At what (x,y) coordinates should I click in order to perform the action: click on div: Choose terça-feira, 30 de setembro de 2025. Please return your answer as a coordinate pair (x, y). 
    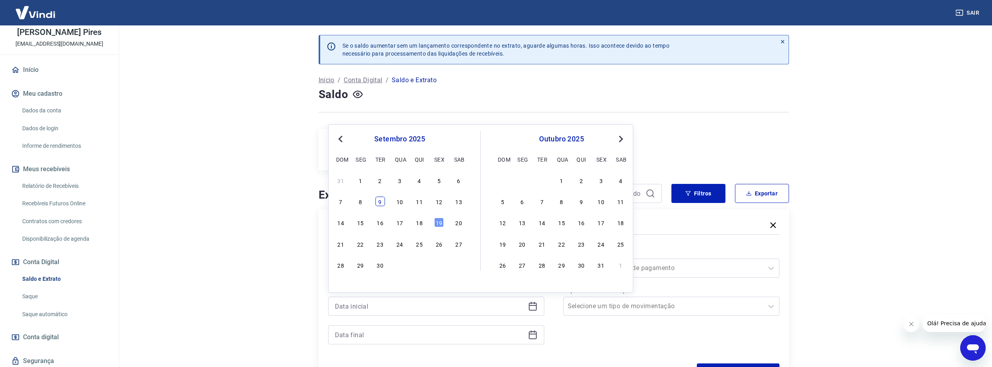
    Looking at the image, I should click on (542, 180).